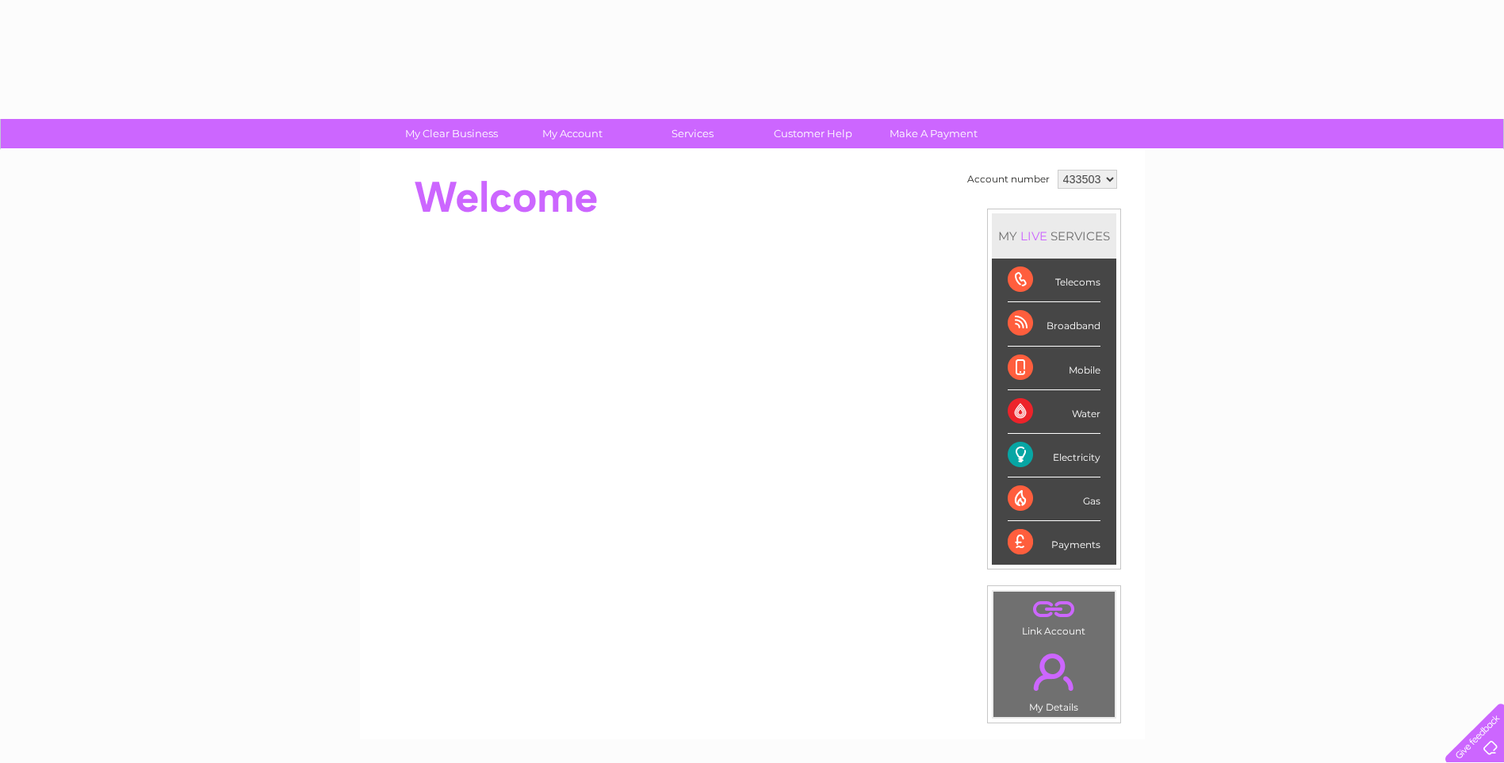 This screenshot has height=763, width=1504. What do you see at coordinates (1054, 499) in the screenshot?
I see `div: Gas` at bounding box center [1054, 499].